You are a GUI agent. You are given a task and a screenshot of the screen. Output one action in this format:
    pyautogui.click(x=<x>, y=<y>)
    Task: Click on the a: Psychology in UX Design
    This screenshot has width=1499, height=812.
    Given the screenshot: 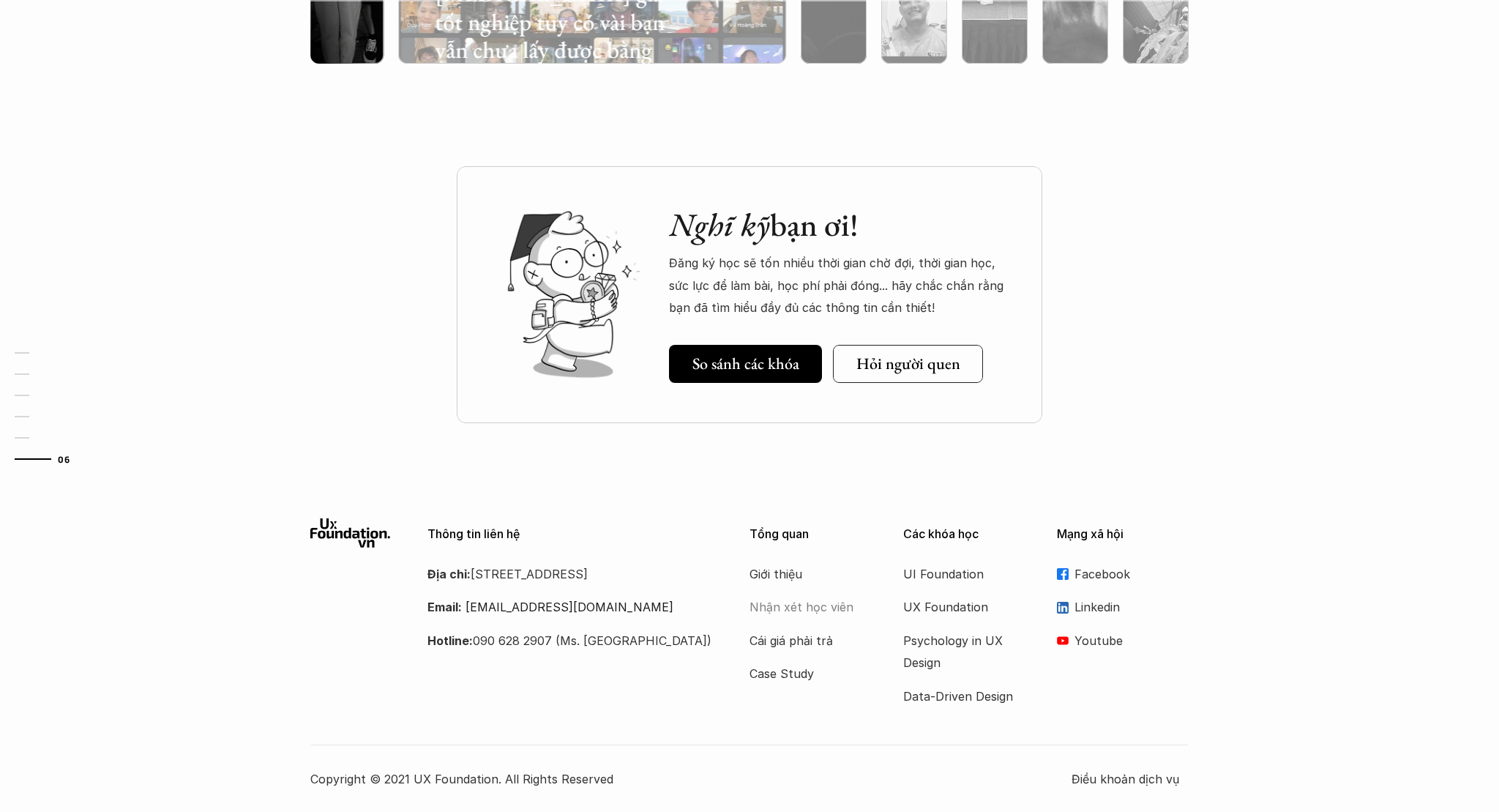 What is the action you would take?
    pyautogui.click(x=962, y=651)
    